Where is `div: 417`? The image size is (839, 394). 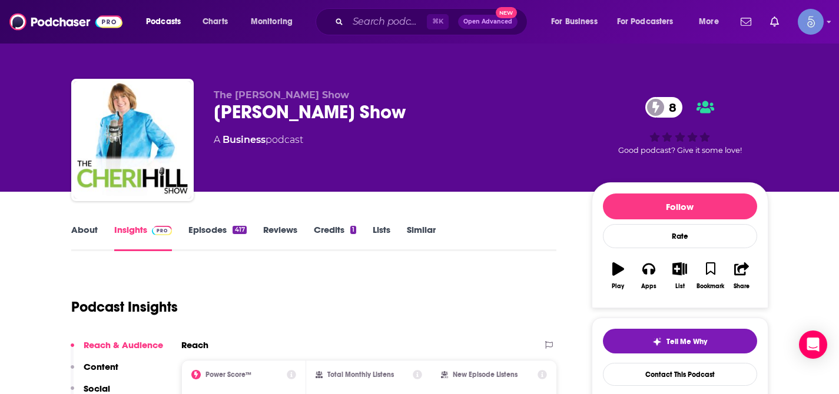
div: 417 is located at coordinates (239, 230).